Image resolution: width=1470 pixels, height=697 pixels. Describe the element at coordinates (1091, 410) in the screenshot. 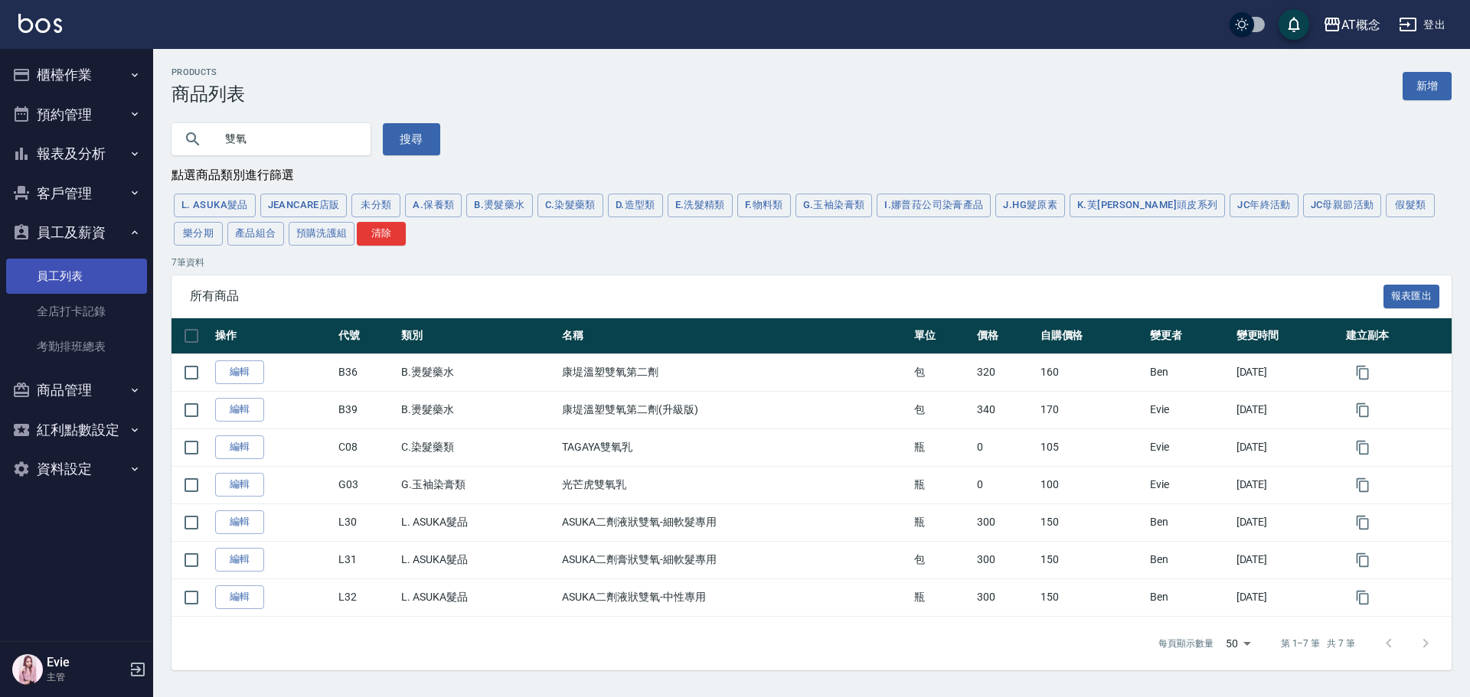

I see `td: 170` at that location.